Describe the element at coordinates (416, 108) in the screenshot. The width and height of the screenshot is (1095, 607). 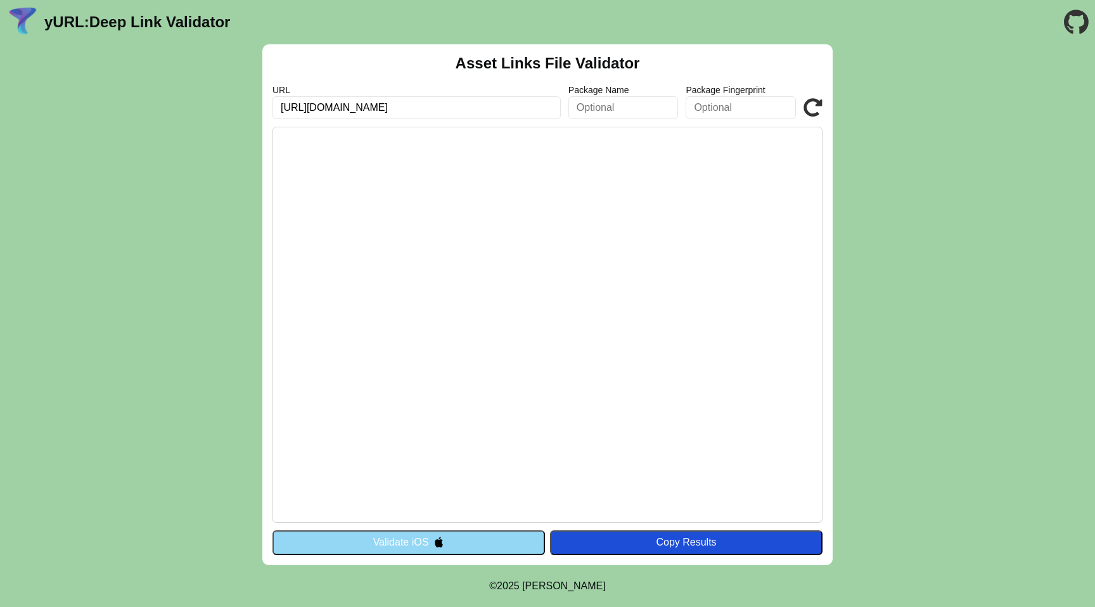
I see `input: Required` at that location.